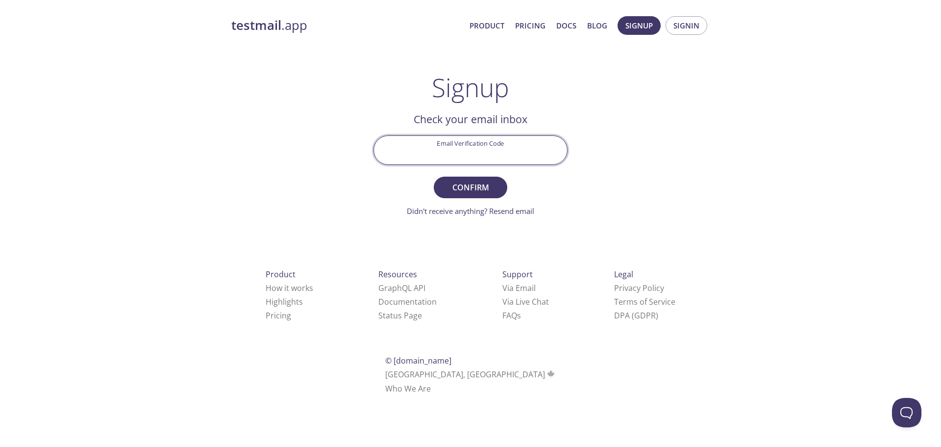 Image resolution: width=941 pixels, height=447 pixels. I want to click on span: Signin, so click(686, 25).